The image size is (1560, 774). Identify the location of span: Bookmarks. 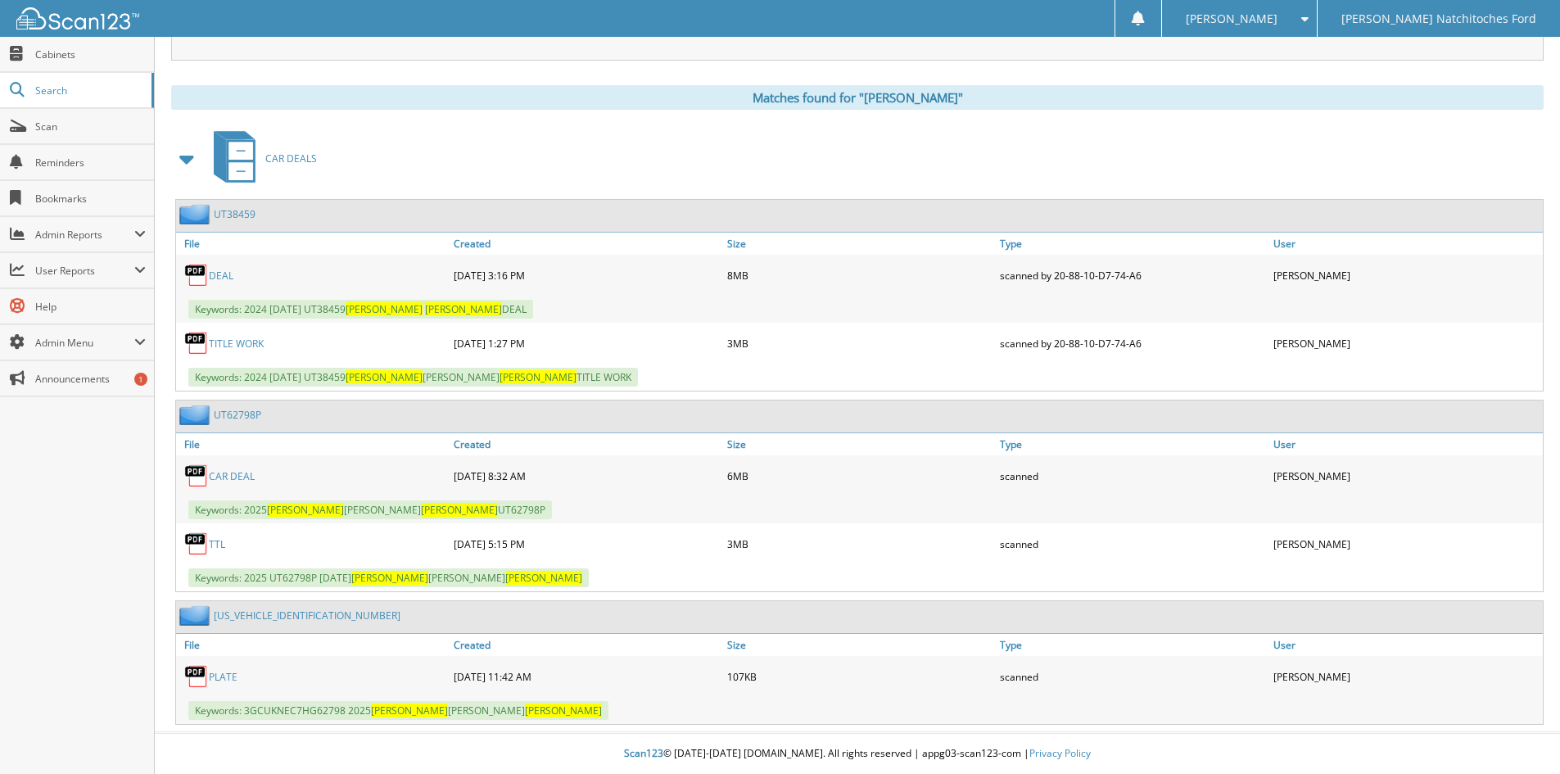
(90, 198).